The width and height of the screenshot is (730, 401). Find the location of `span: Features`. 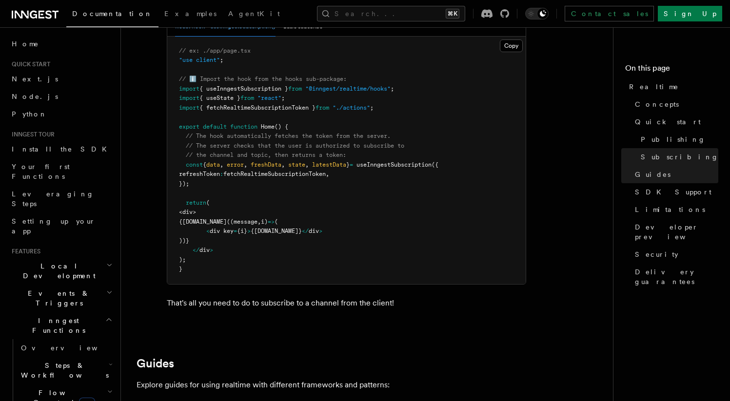

span: Features is located at coordinates (24, 252).